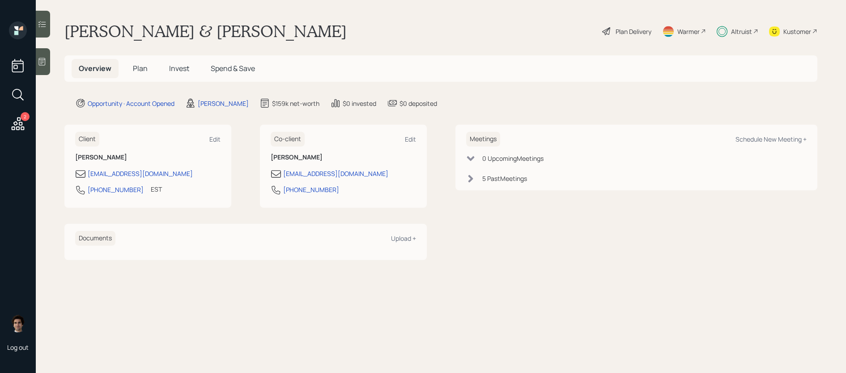 This screenshot has height=373, width=846. What do you see at coordinates (131, 103) in the screenshot?
I see `div: Opportunity · Account Opened` at bounding box center [131, 103].